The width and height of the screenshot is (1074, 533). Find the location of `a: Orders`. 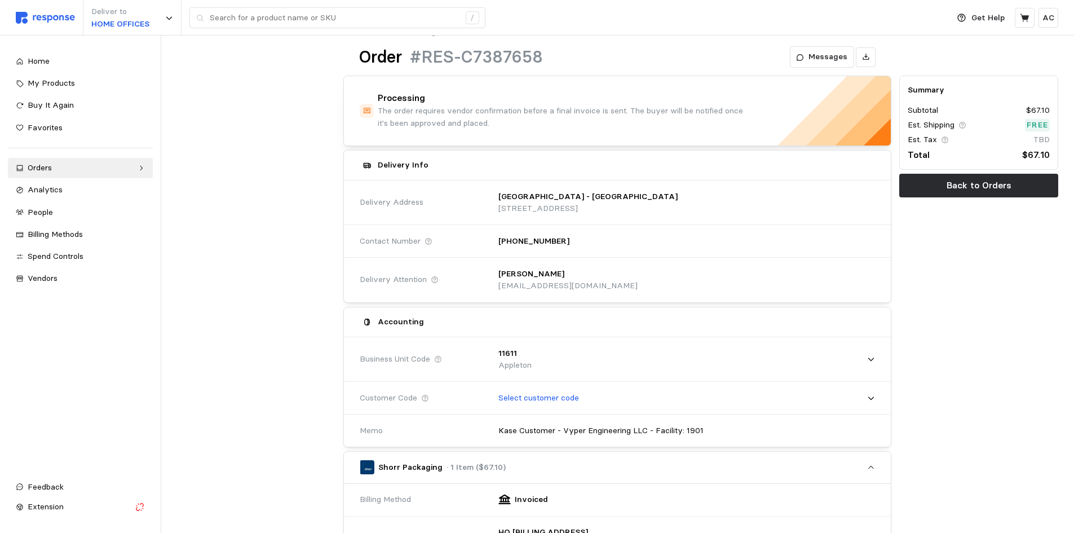

a: Orders is located at coordinates (80, 168).